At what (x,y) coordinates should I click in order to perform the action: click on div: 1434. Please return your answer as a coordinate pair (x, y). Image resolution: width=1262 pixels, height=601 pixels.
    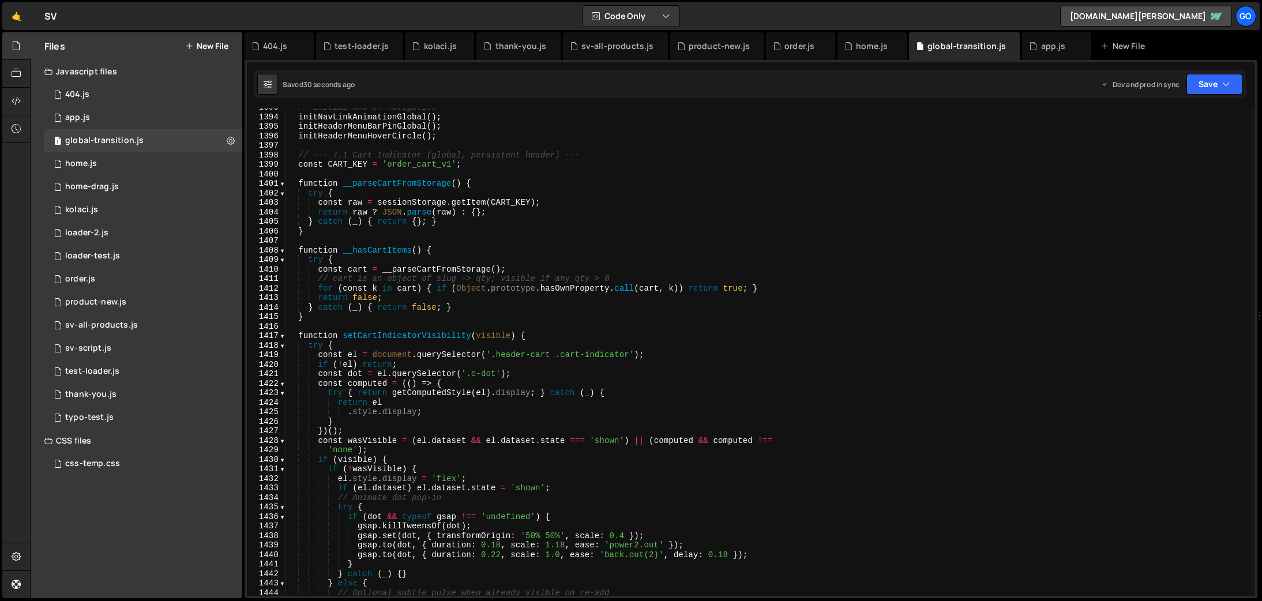
    Looking at the image, I should click on (266, 498).